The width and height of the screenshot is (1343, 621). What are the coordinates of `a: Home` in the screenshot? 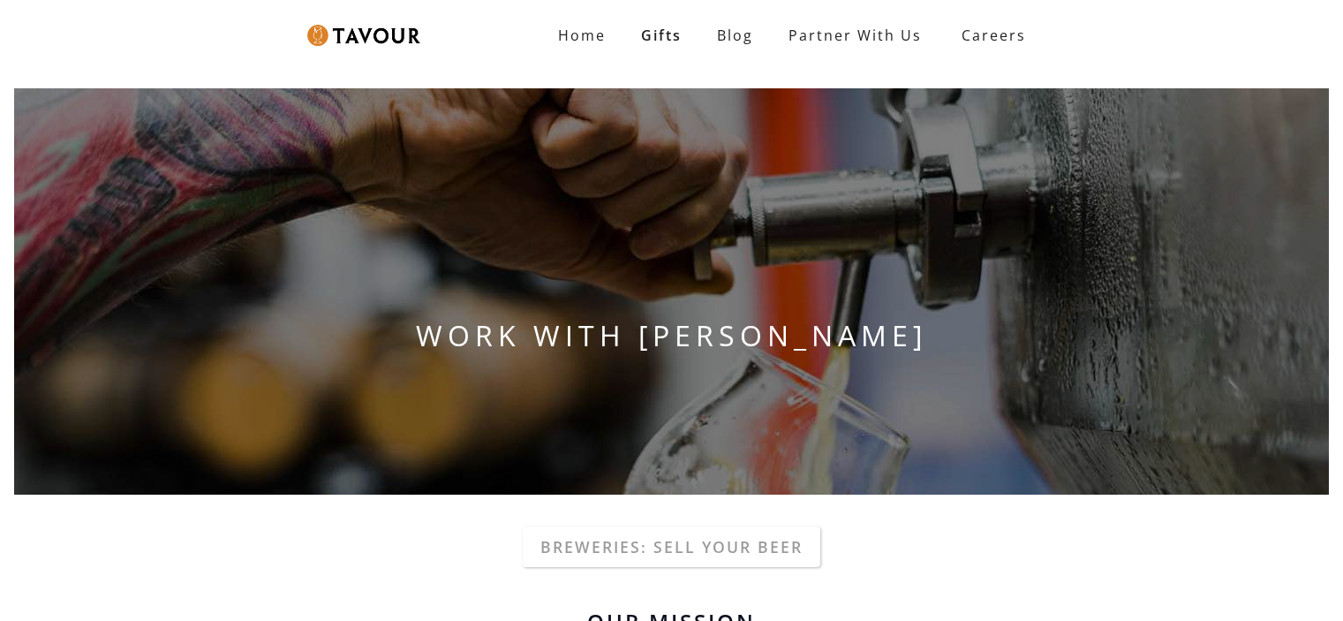 It's located at (582, 35).